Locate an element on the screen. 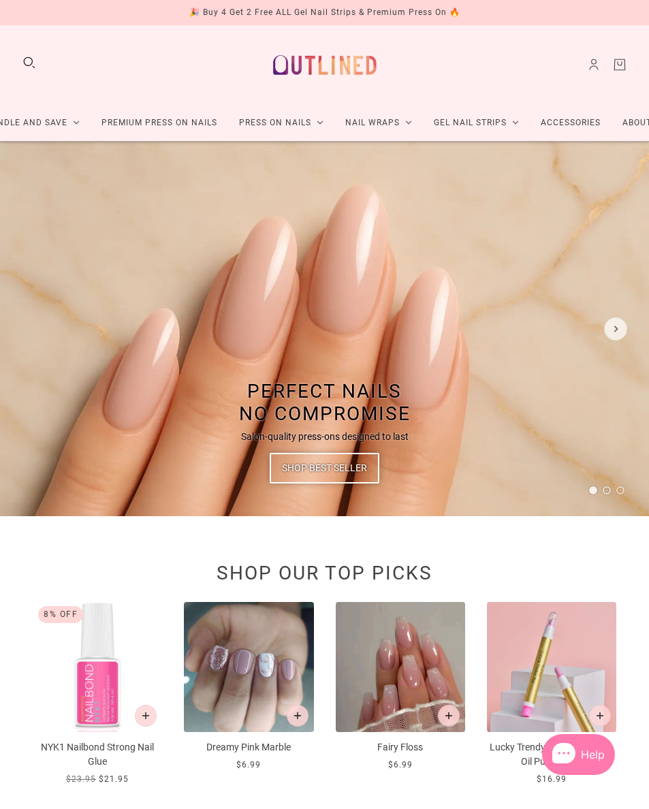 This screenshot has width=649, height=809. span: $23.95 is located at coordinates (81, 779).